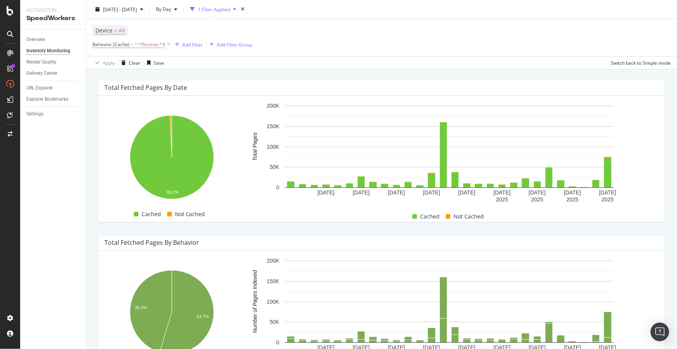 The height and width of the screenshot is (349, 677). I want to click on button: Apply, so click(104, 63).